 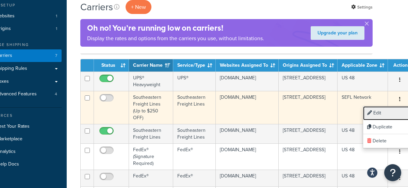 What do you see at coordinates (176, 28) in the screenshot?
I see `h4: Oh no! You’re running low on carriers!` at bounding box center [176, 28].